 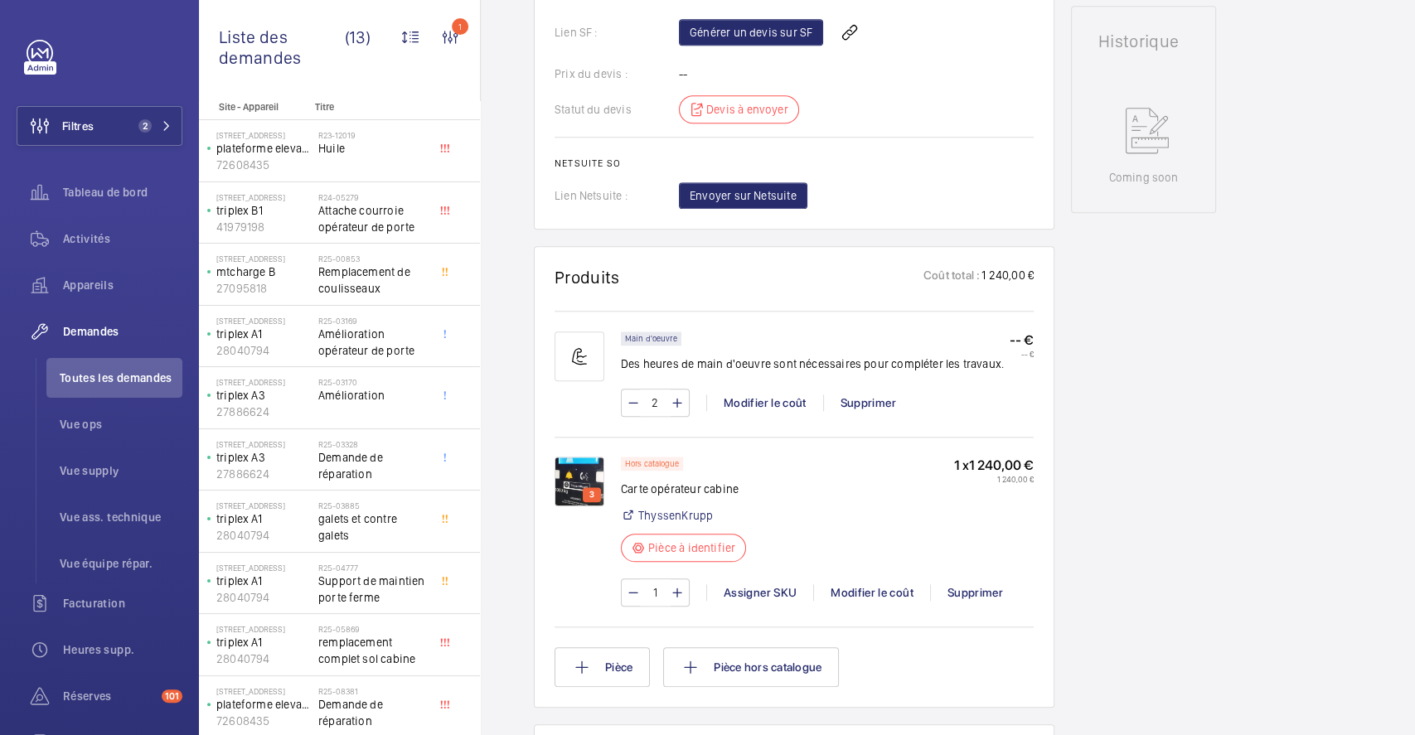 What do you see at coordinates (373, 148) in the screenshot?
I see `span: Huile` at bounding box center [373, 148].